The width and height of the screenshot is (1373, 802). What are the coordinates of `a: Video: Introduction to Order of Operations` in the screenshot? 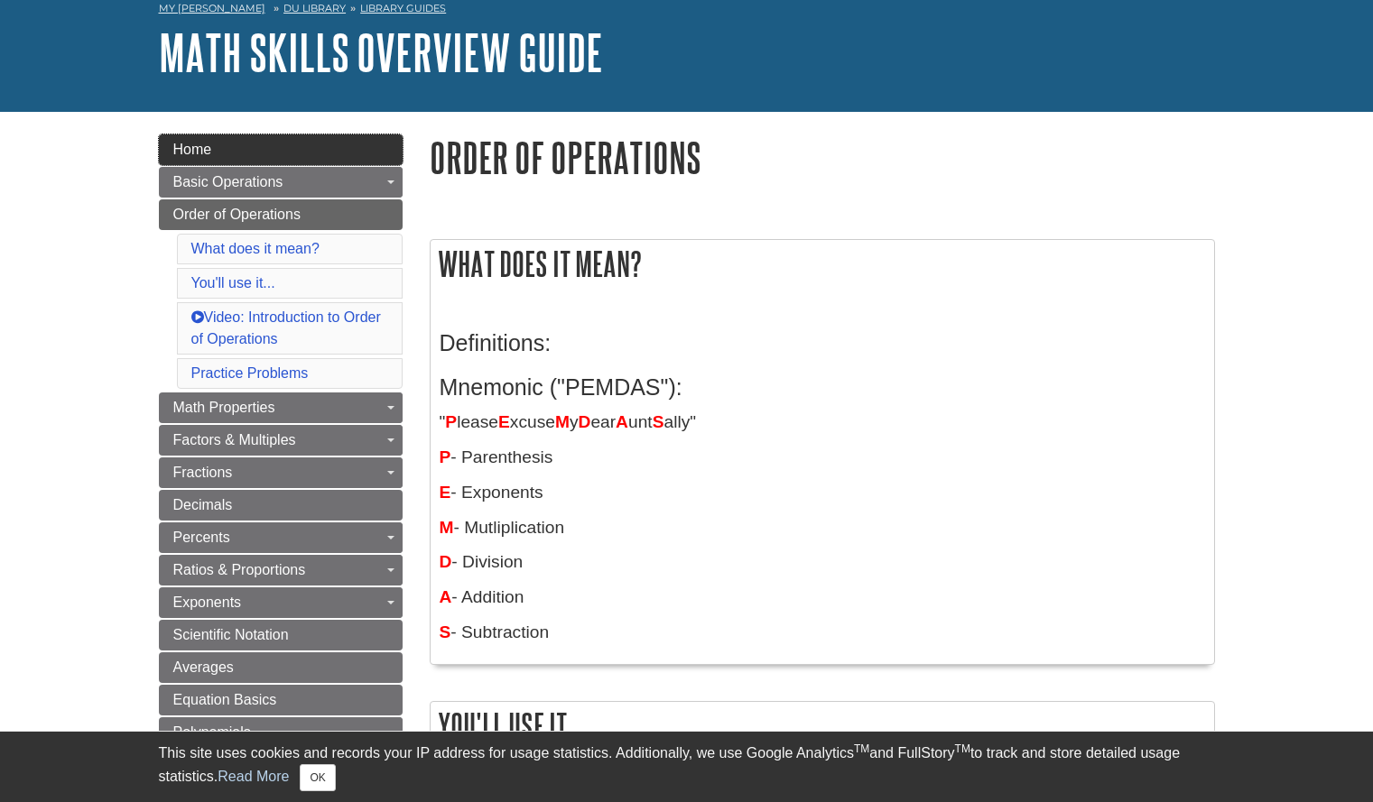 It's located at (286, 328).